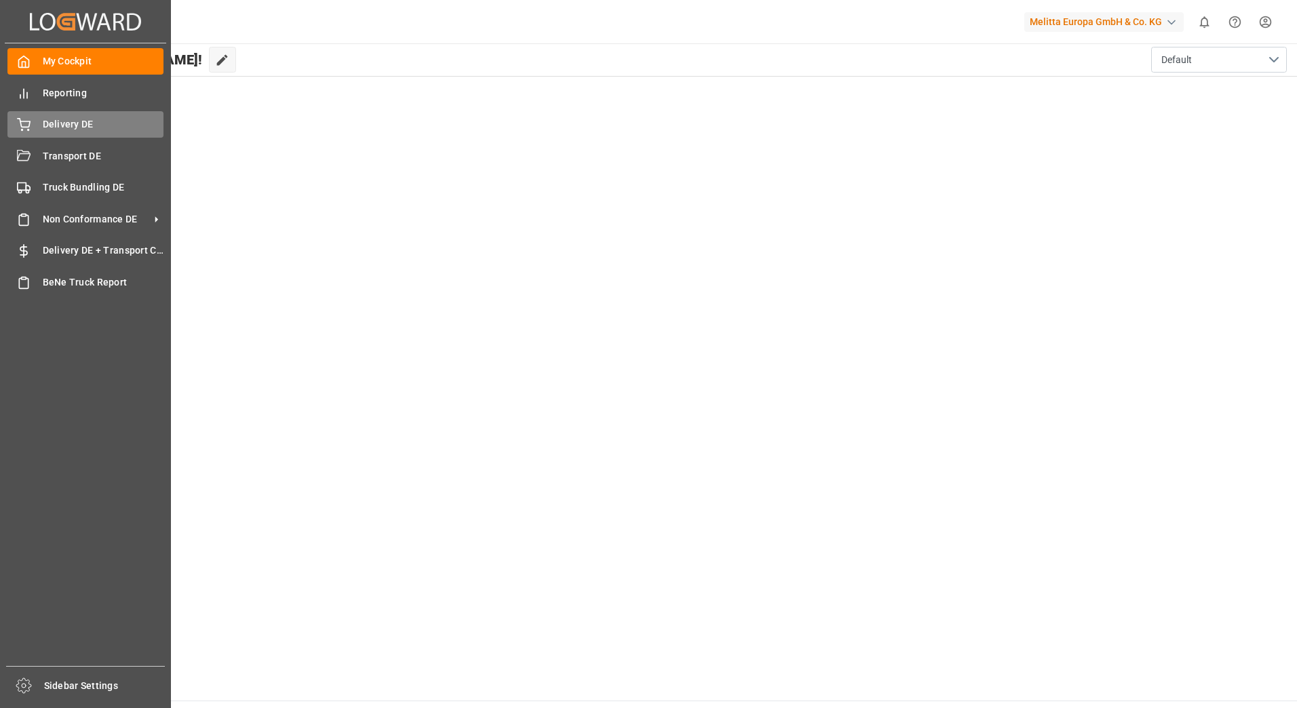 This screenshot has width=1297, height=708. I want to click on span: My Cockpit, so click(103, 61).